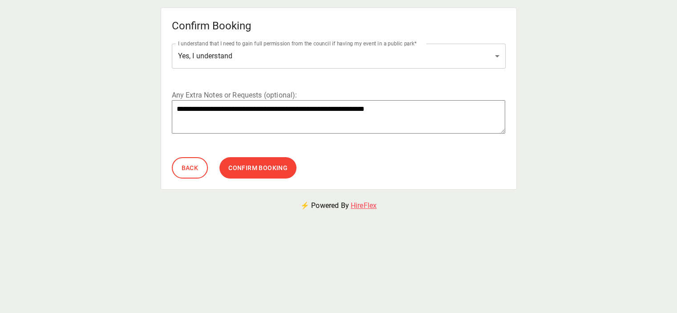  I want to click on p: ⚡ Powered By, so click(338, 206).